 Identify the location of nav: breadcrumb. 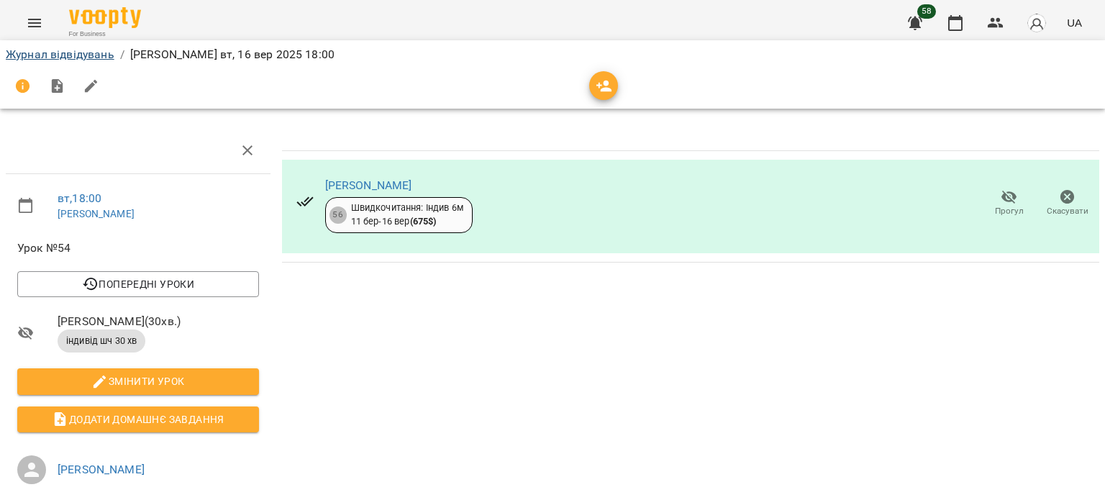
(553, 55).